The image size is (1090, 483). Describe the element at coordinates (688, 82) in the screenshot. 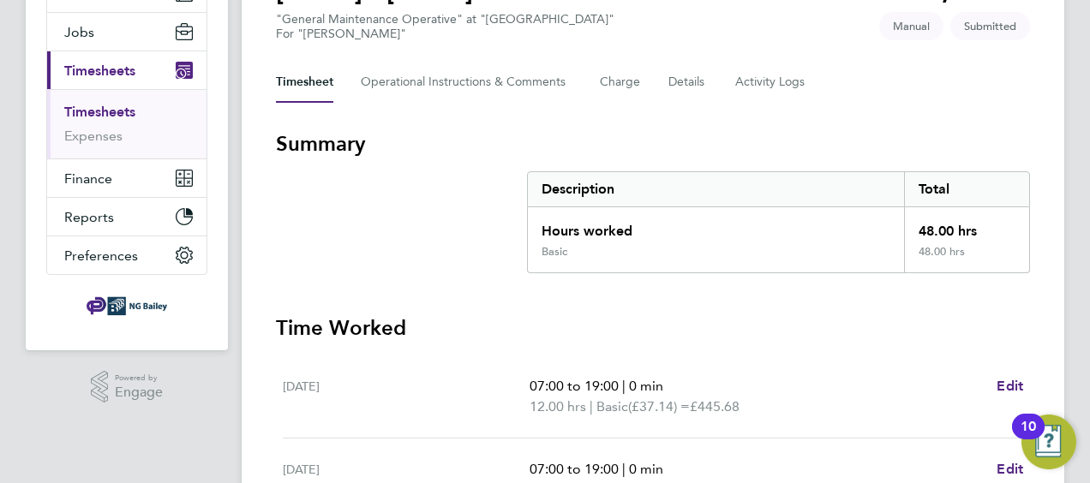

I see `button: Details` at that location.